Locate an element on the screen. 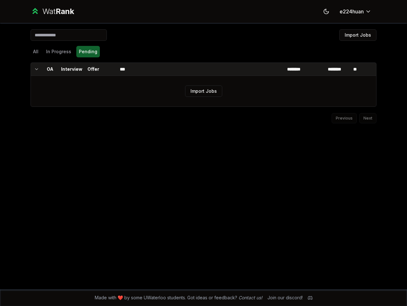 The height and width of the screenshot is (306, 407). a: WatRank is located at coordinates (52, 11).